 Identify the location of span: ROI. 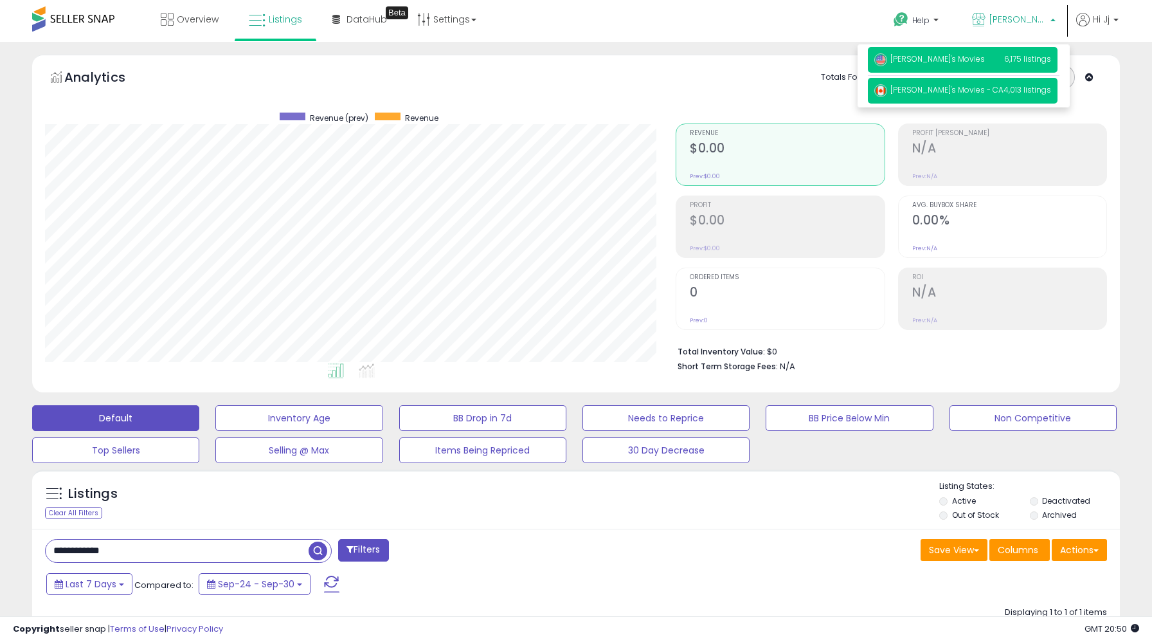
(1010, 277).